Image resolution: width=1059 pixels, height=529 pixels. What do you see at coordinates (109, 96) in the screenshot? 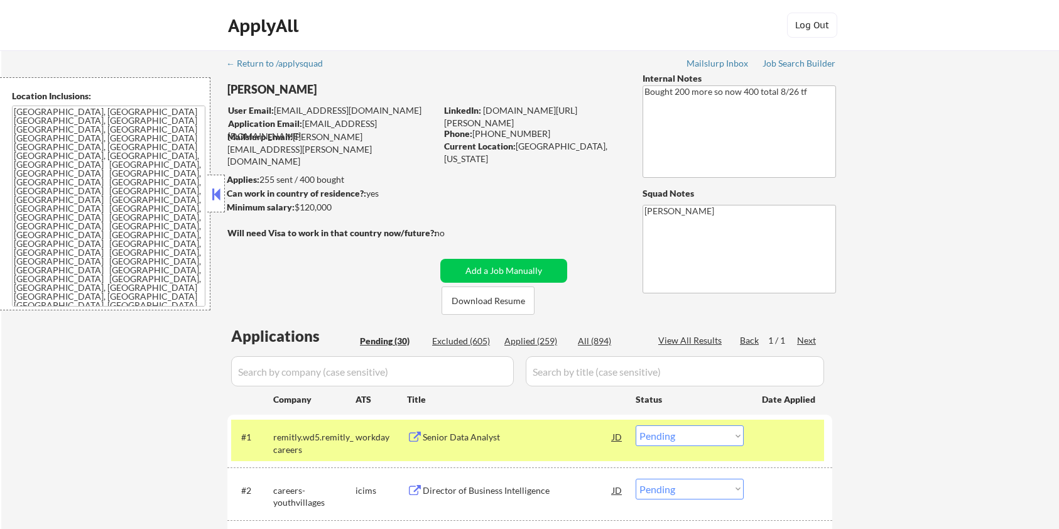
I see `div: Location Inclusions:` at bounding box center [109, 96].